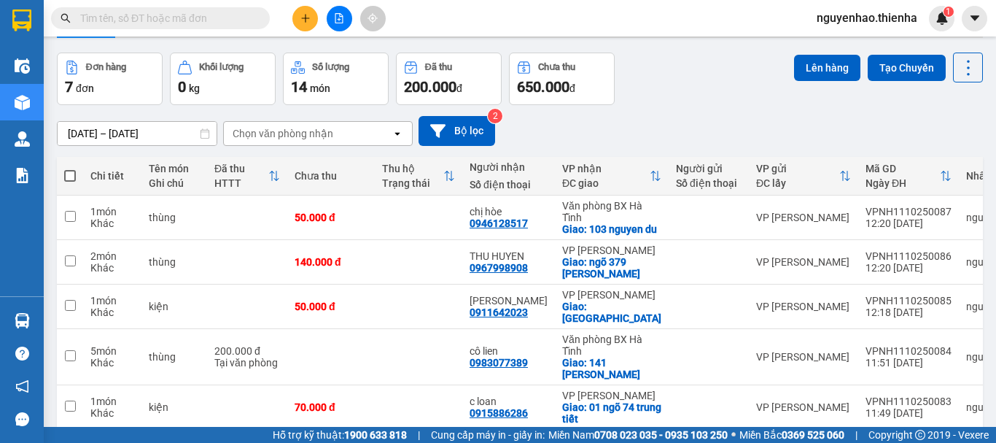  Describe the element at coordinates (305, 18) in the screenshot. I see `button: plus` at that location.